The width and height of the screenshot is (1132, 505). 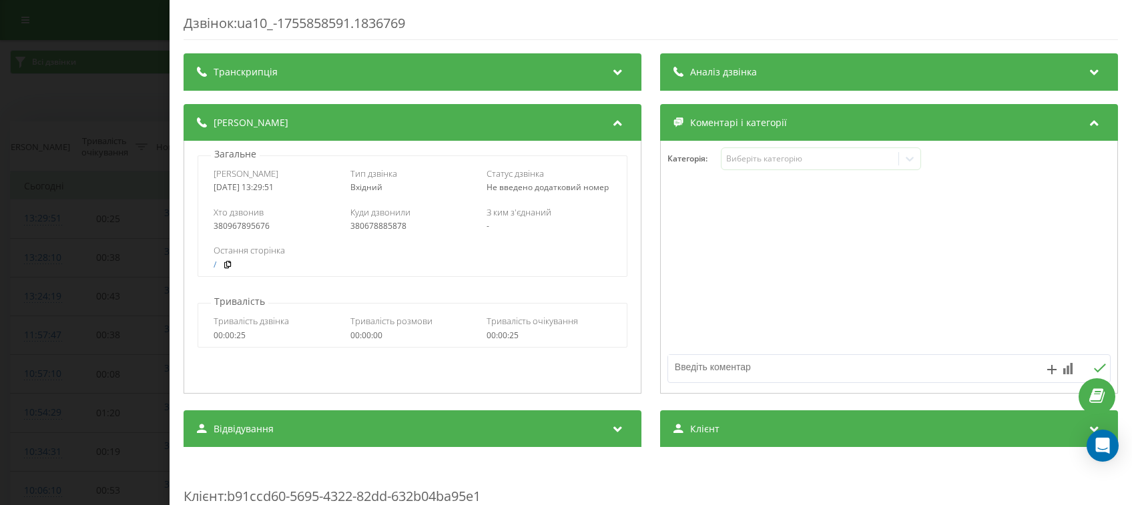 I want to click on span: Тривалість розмови, so click(x=391, y=321).